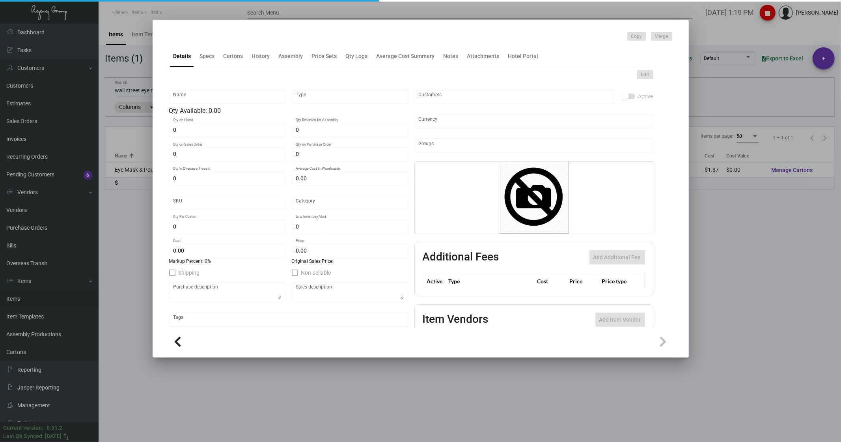 This screenshot has width=841, height=442. Describe the element at coordinates (261, 56) in the screenshot. I see `div: History` at that location.